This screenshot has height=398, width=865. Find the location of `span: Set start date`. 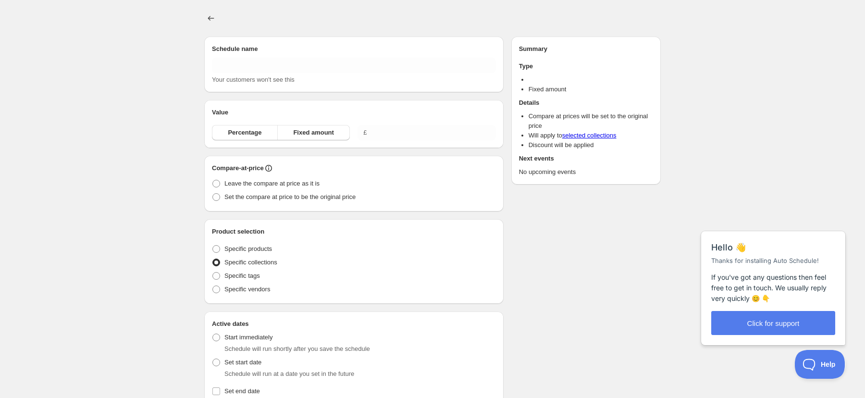

span: Set start date is located at coordinates (243, 362).